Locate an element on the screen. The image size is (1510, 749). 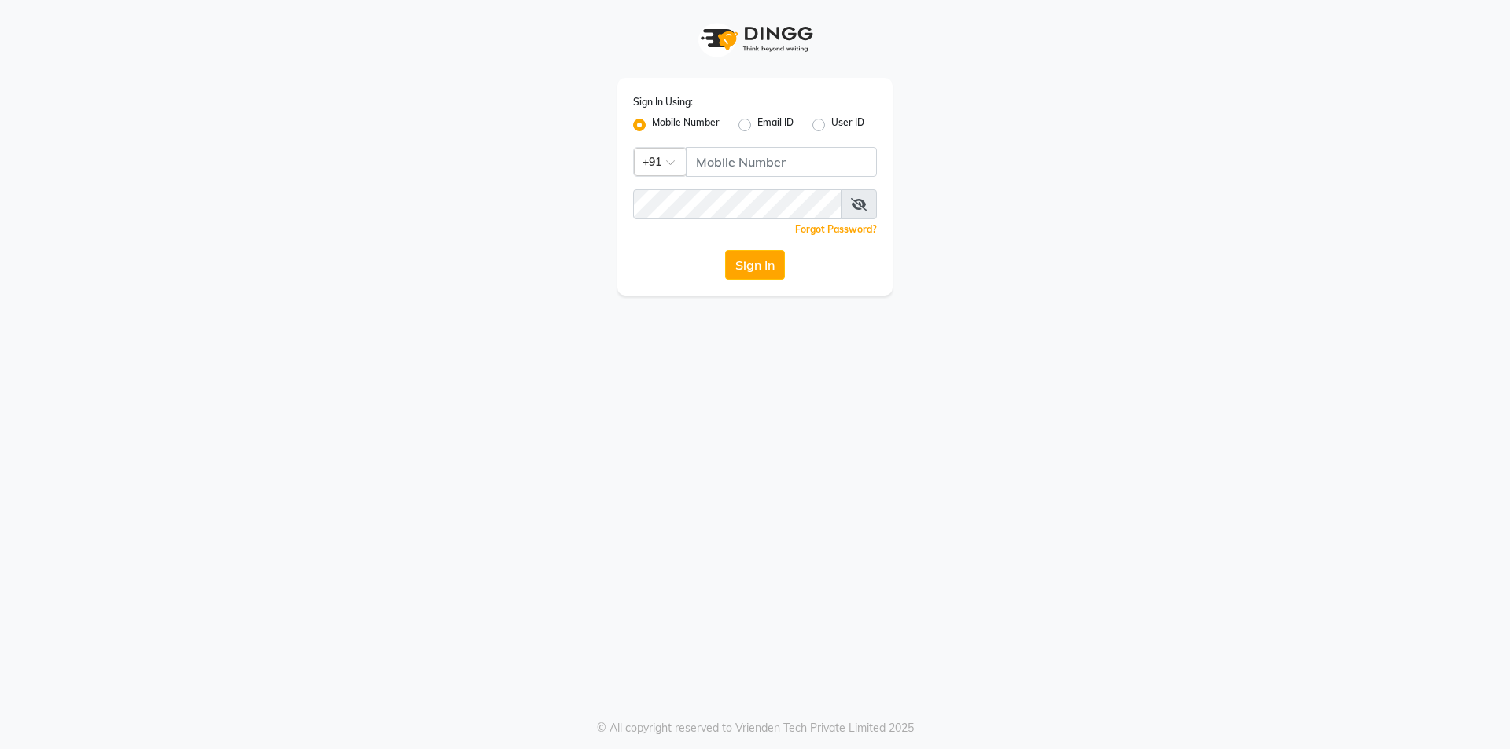
label: User ID is located at coordinates (848, 125).